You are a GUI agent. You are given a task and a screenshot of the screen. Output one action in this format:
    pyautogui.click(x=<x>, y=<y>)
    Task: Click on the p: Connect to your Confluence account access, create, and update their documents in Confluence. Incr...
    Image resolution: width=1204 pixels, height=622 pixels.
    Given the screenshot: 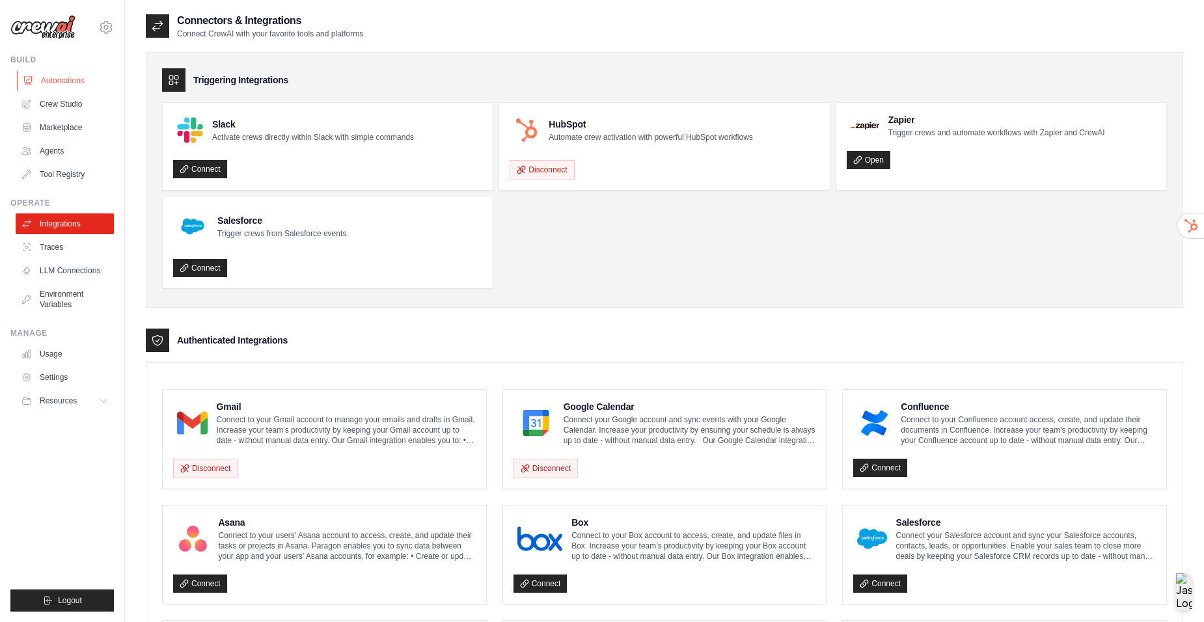 What is the action you would take?
    pyautogui.click(x=1028, y=430)
    